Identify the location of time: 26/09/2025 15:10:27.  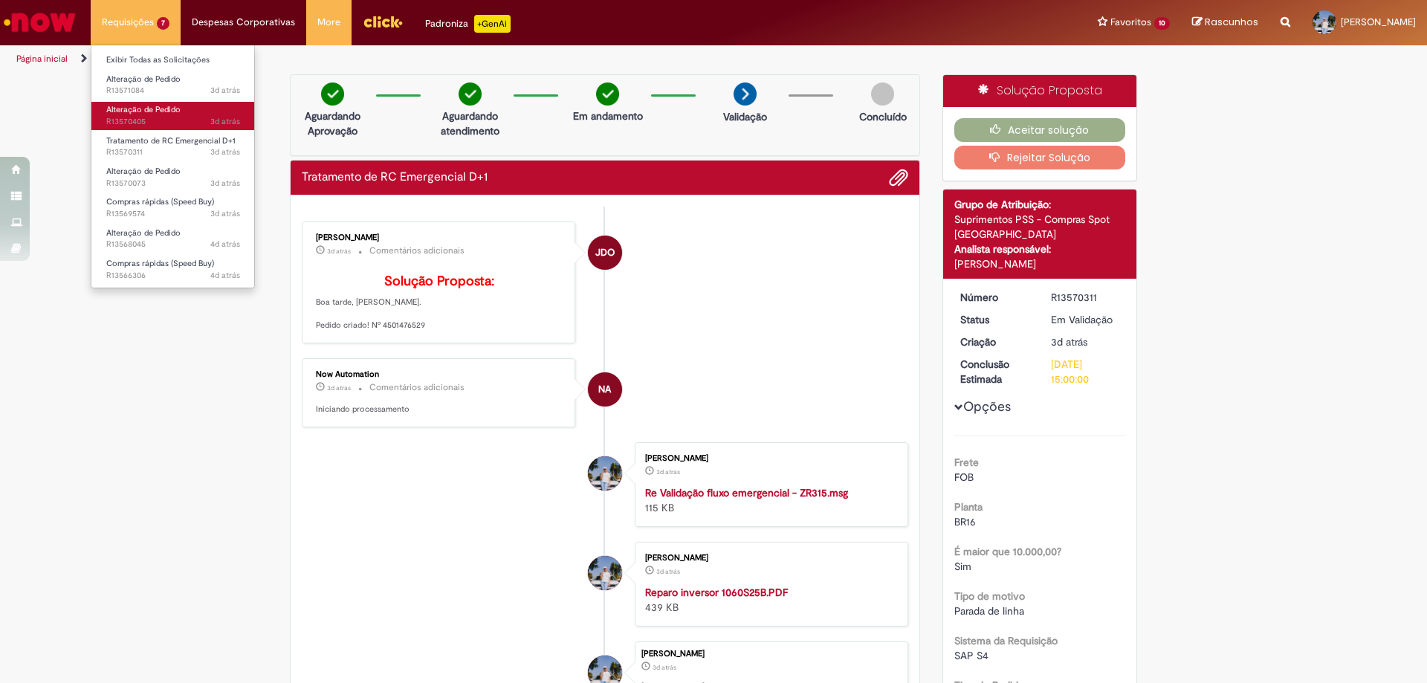
(225, 90).